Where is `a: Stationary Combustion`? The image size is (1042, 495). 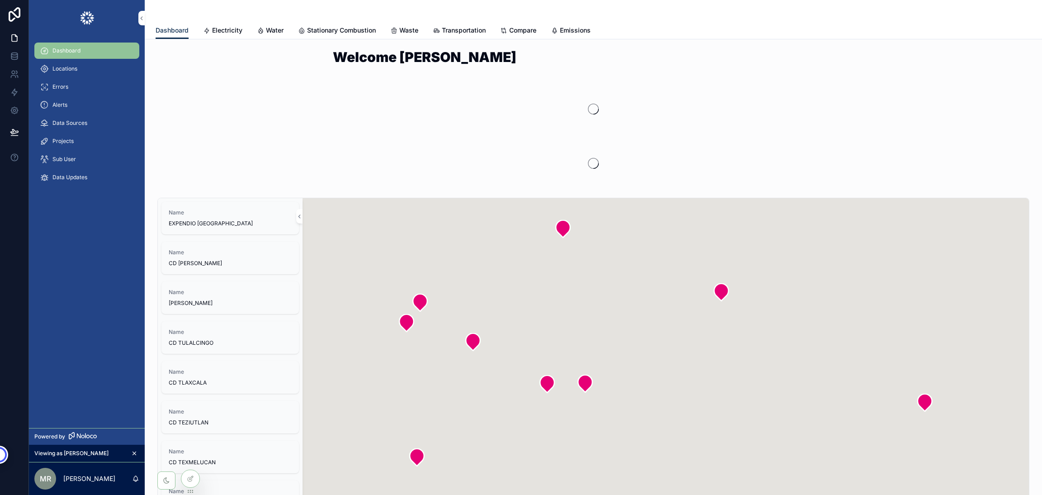
a: Stationary Combustion is located at coordinates (337, 31).